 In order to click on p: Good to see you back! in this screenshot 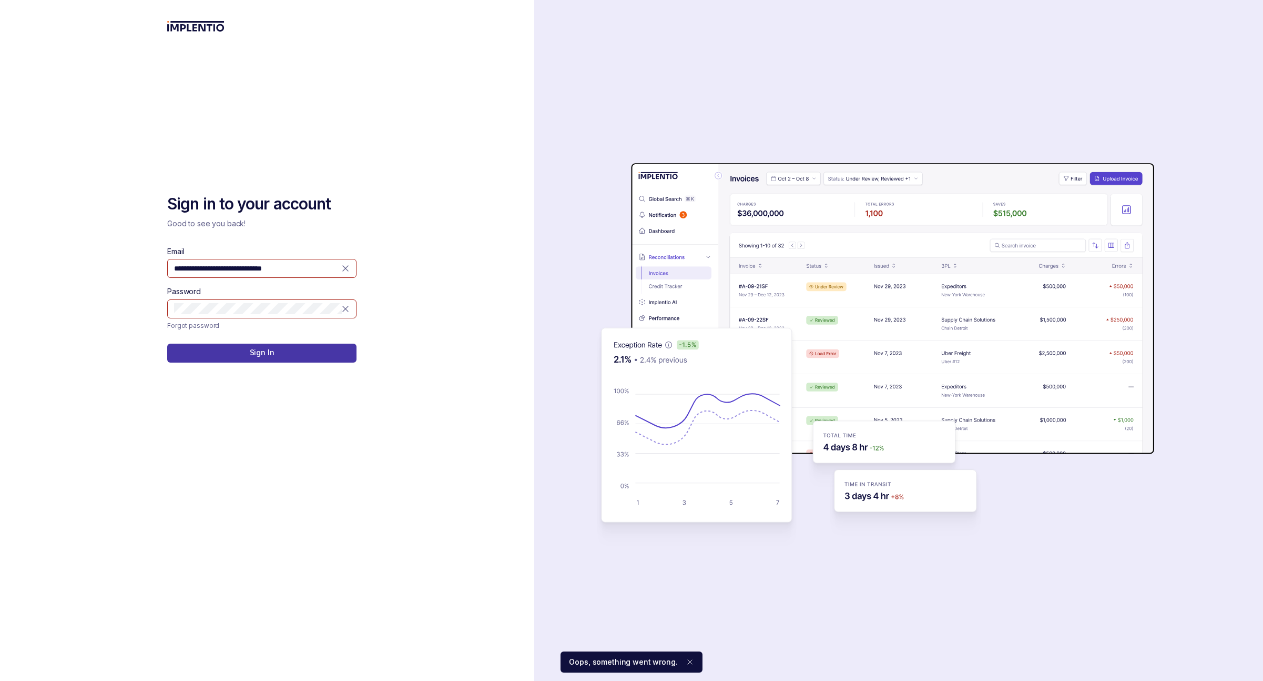, I will do `click(262, 224)`.